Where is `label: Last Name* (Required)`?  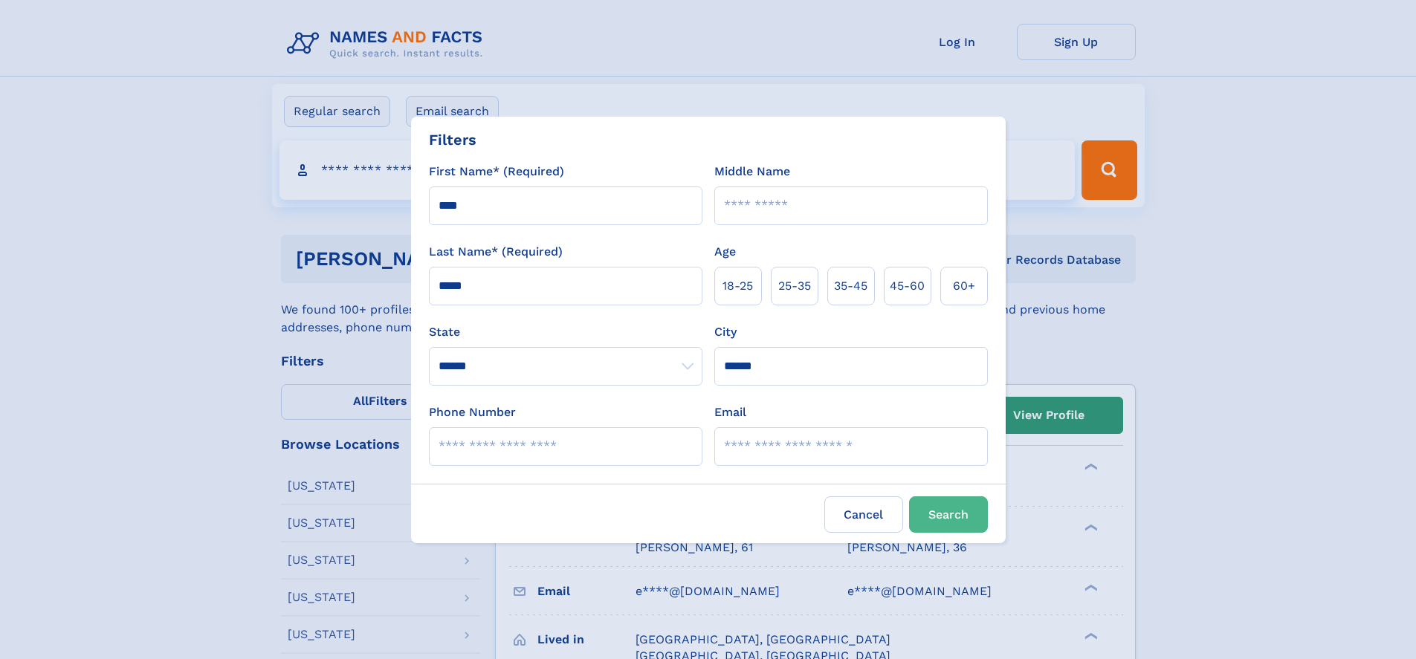 label: Last Name* (Required) is located at coordinates (496, 252).